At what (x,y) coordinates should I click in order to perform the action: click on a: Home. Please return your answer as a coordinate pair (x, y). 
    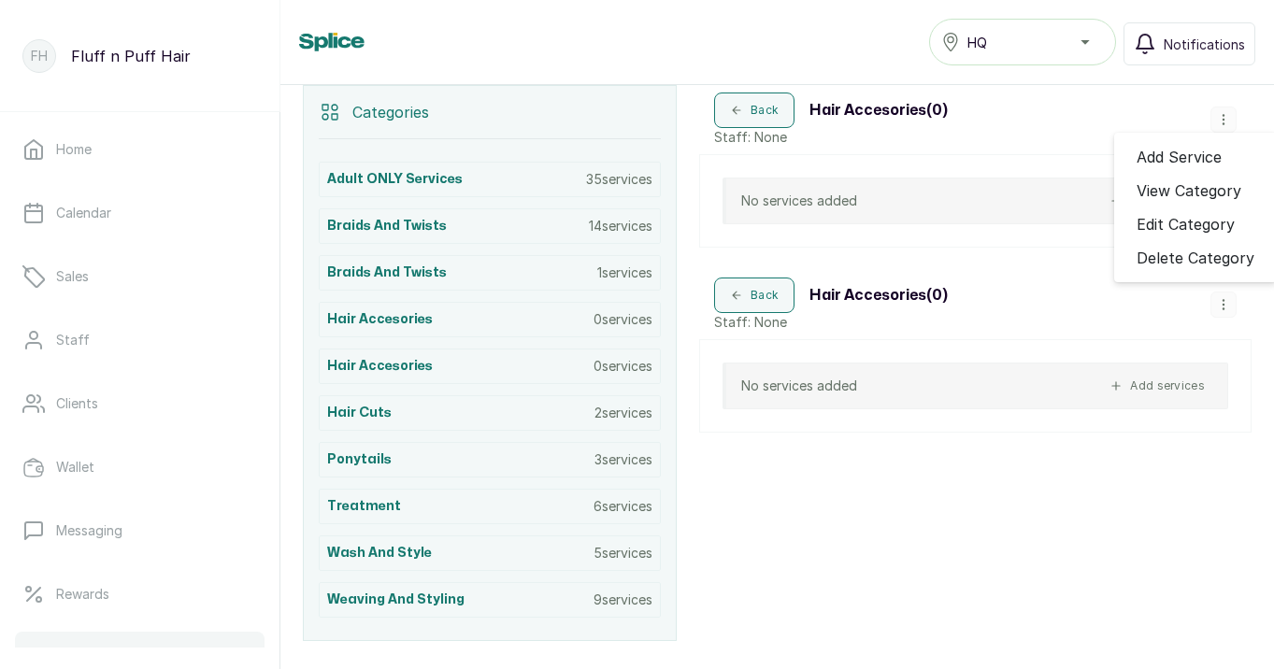
    Looking at the image, I should click on (139, 150).